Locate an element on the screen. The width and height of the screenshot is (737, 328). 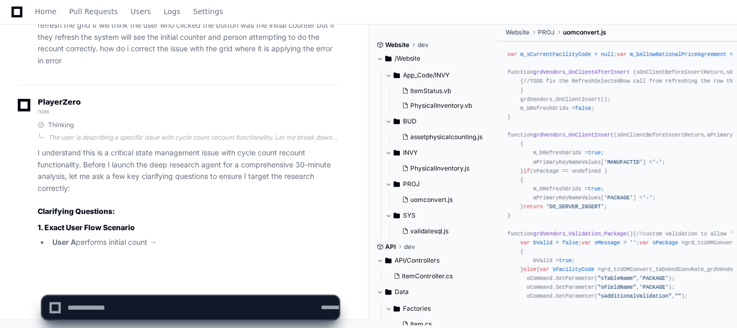
button: PhysicalInventory.js is located at coordinates (440, 168).